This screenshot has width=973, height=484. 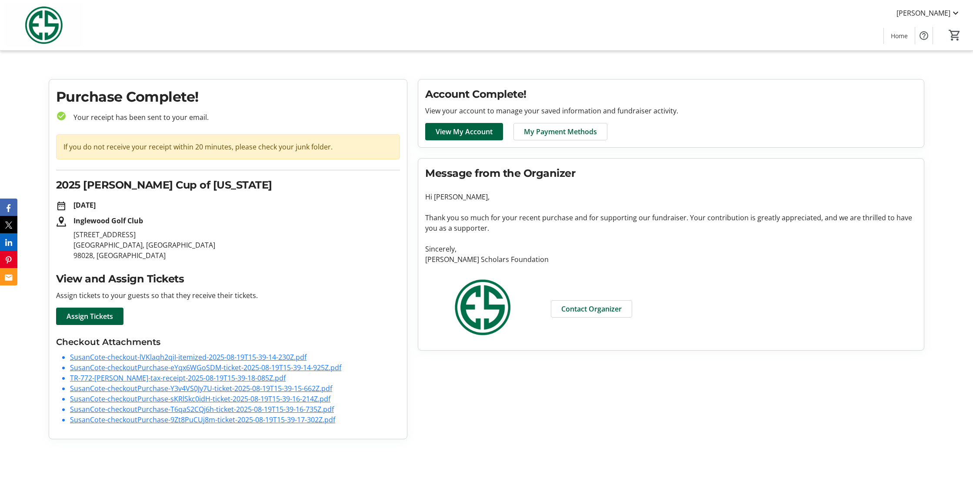 I want to click on h2: Message from the Organizer, so click(x=671, y=173).